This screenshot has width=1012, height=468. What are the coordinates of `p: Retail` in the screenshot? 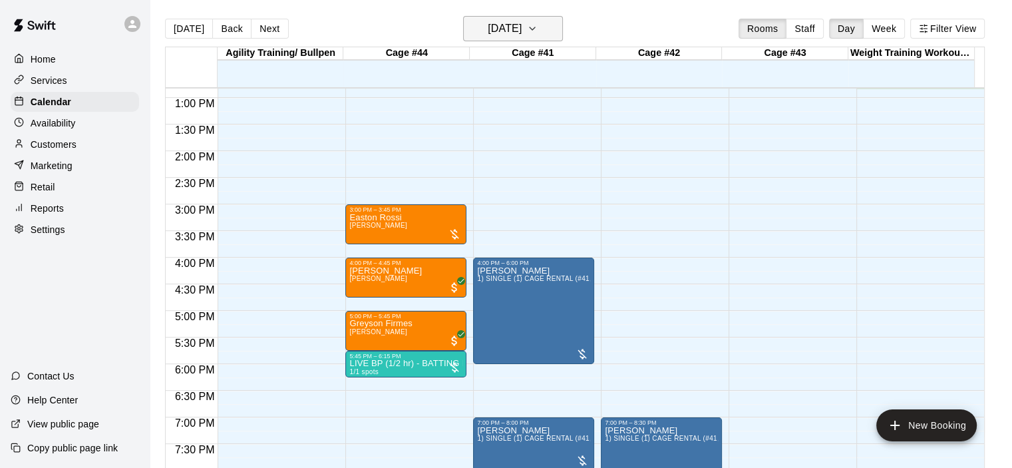 It's located at (43, 187).